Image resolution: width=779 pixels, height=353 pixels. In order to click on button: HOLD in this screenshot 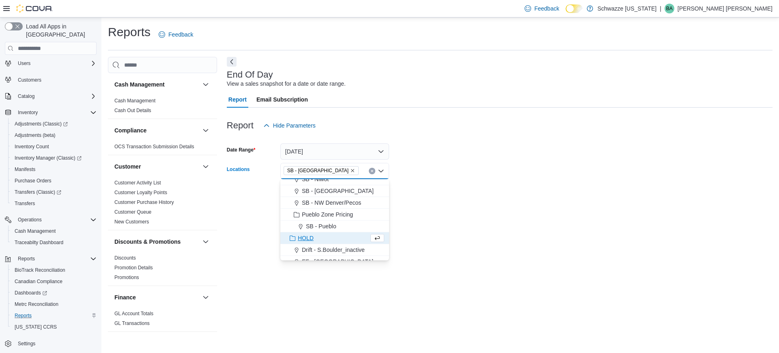, I will do `click(335, 238)`.